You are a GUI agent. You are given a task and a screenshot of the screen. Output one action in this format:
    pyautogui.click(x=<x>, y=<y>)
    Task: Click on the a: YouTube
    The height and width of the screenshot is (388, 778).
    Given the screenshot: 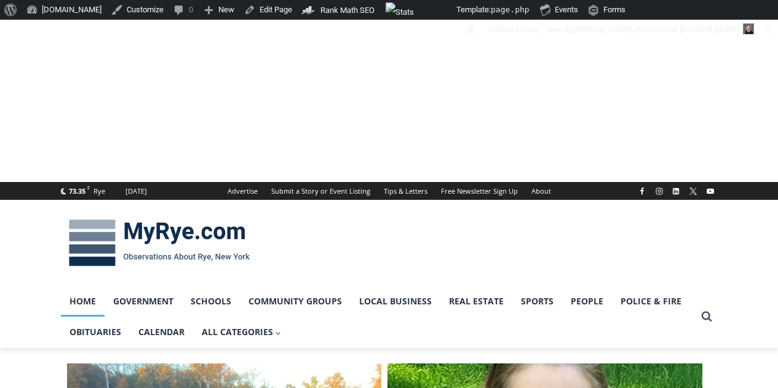 What is the action you would take?
    pyautogui.click(x=710, y=191)
    